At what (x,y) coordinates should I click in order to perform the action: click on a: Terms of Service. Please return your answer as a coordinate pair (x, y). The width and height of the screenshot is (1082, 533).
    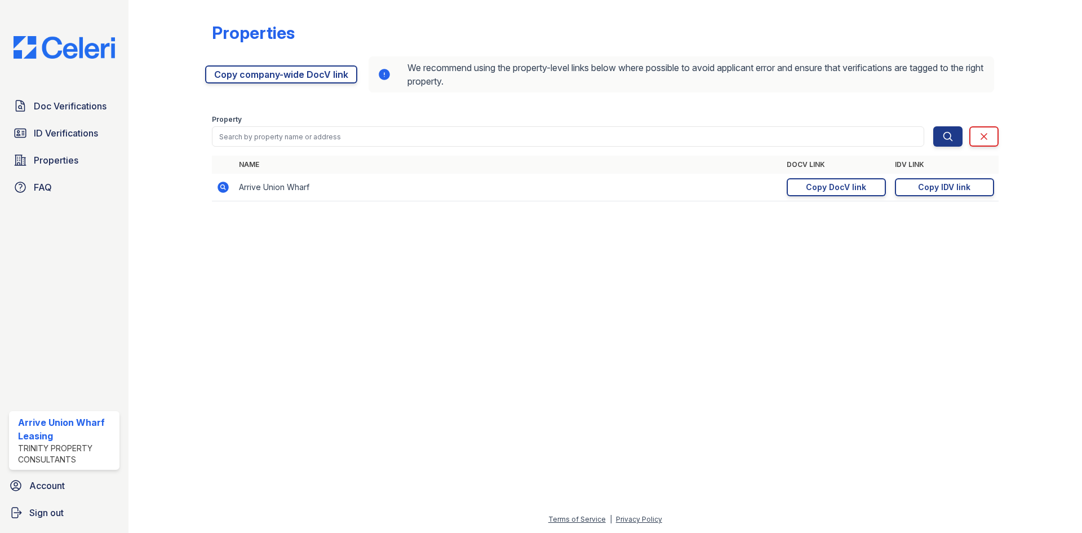
    Looking at the image, I should click on (577, 518).